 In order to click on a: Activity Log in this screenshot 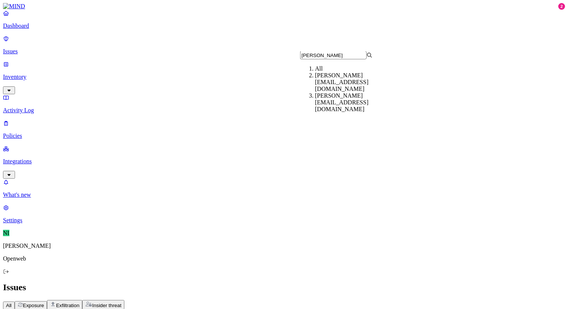, I will do `click(284, 104)`.